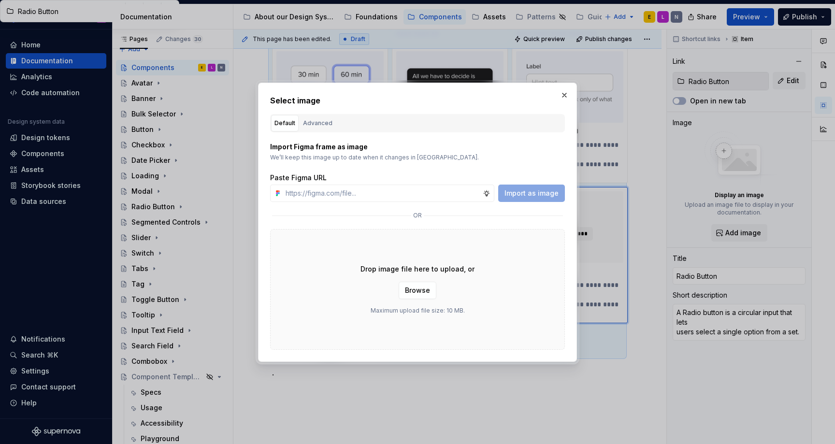  I want to click on span: Browse, so click(417, 290).